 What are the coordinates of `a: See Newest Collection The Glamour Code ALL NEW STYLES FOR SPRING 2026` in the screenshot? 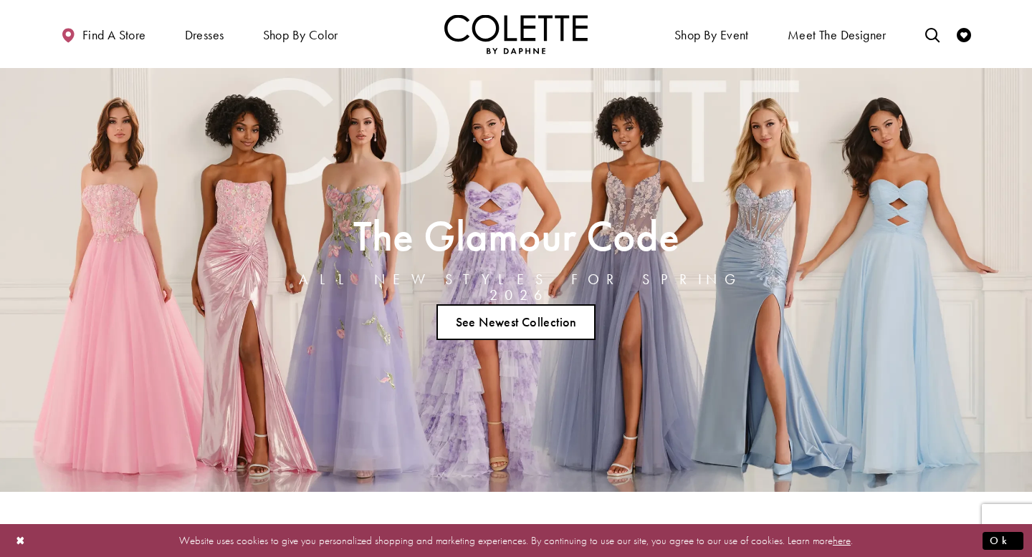 It's located at (516, 322).